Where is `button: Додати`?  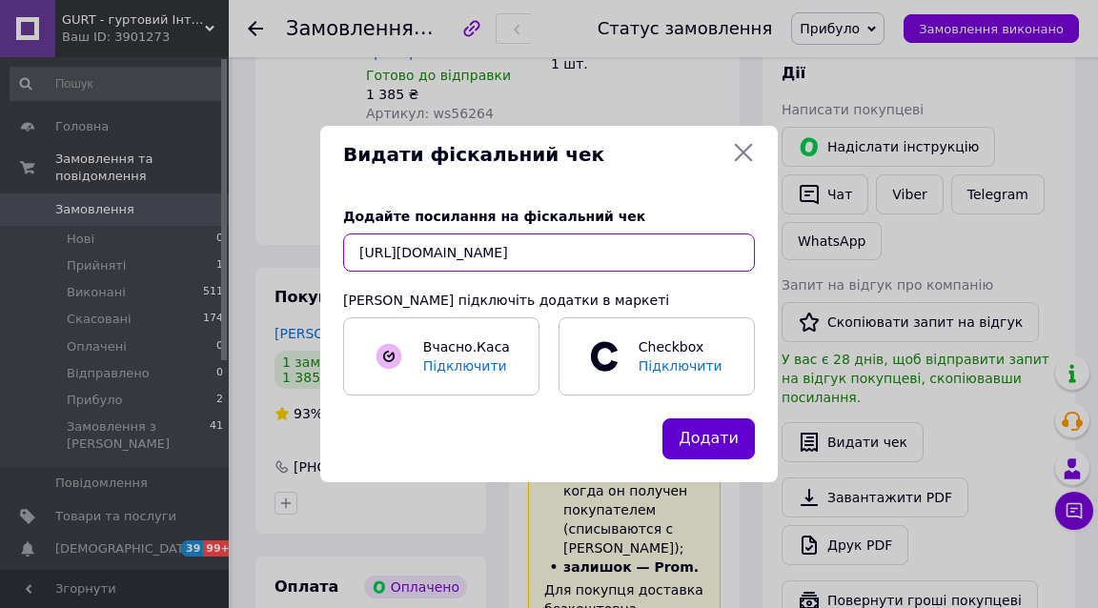 button: Додати is located at coordinates (708, 438).